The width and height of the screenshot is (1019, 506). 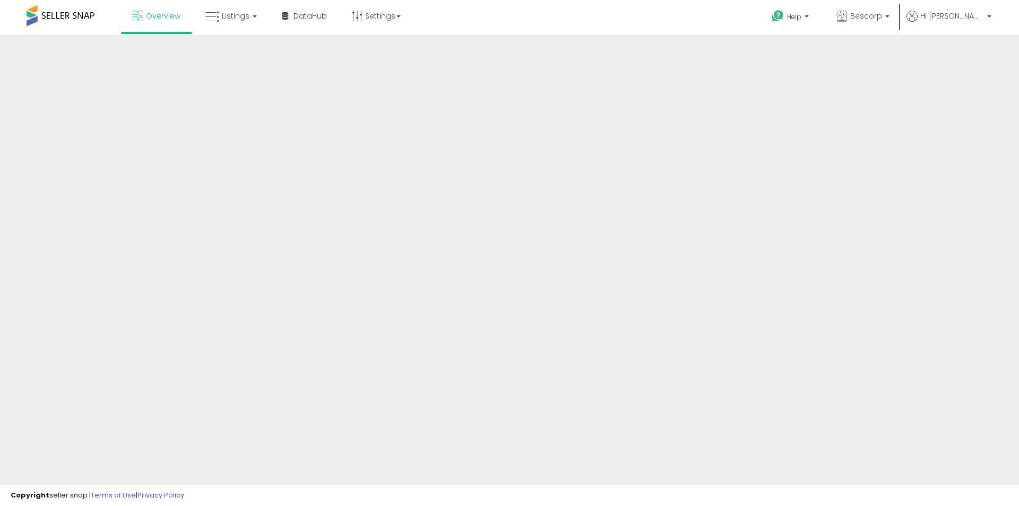 I want to click on span: DataHub, so click(x=310, y=16).